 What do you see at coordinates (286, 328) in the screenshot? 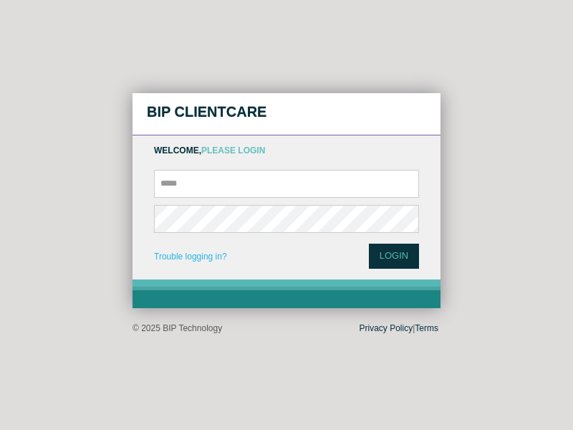
I see `div: © 2025 BIP Technology` at bounding box center [286, 328].